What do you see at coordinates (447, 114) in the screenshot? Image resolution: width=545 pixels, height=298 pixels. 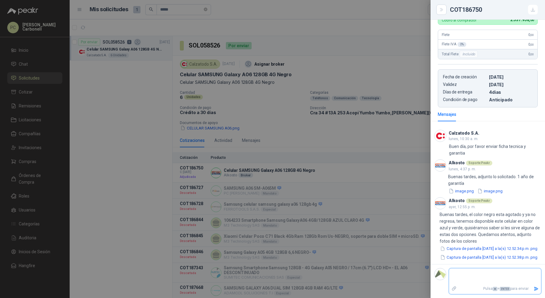 I see `div: Mensajes` at bounding box center [447, 114].